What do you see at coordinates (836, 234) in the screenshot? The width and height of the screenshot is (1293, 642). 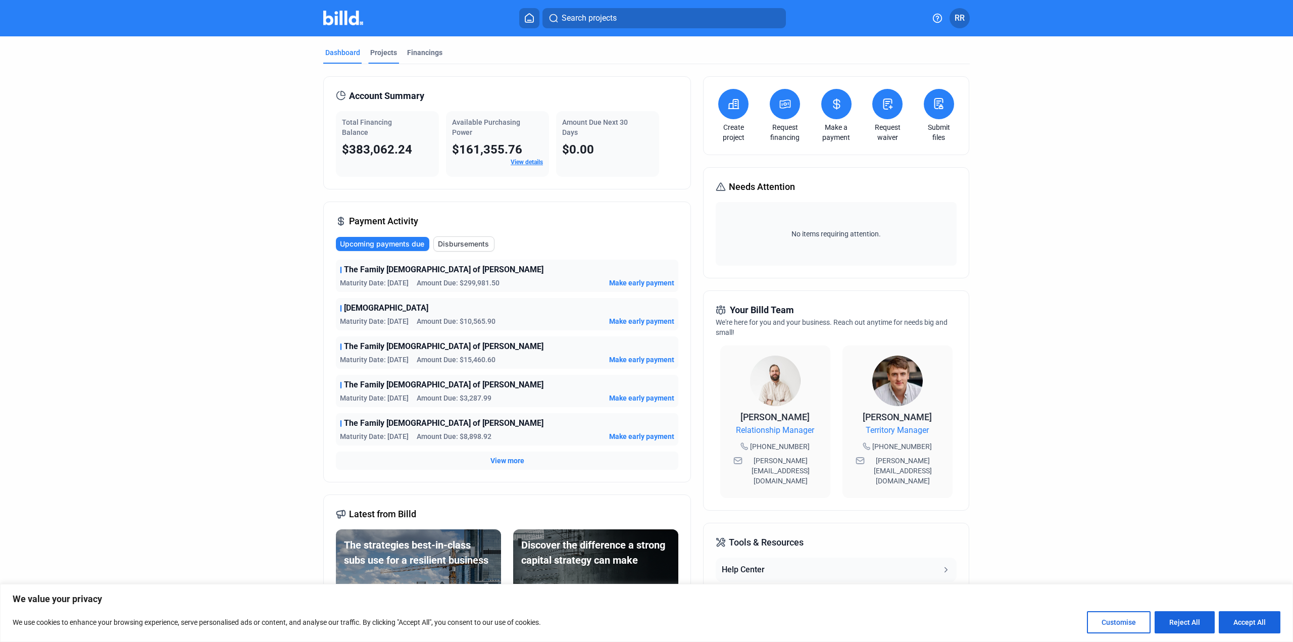 I see `span: No items requiring attention.` at bounding box center [836, 234].